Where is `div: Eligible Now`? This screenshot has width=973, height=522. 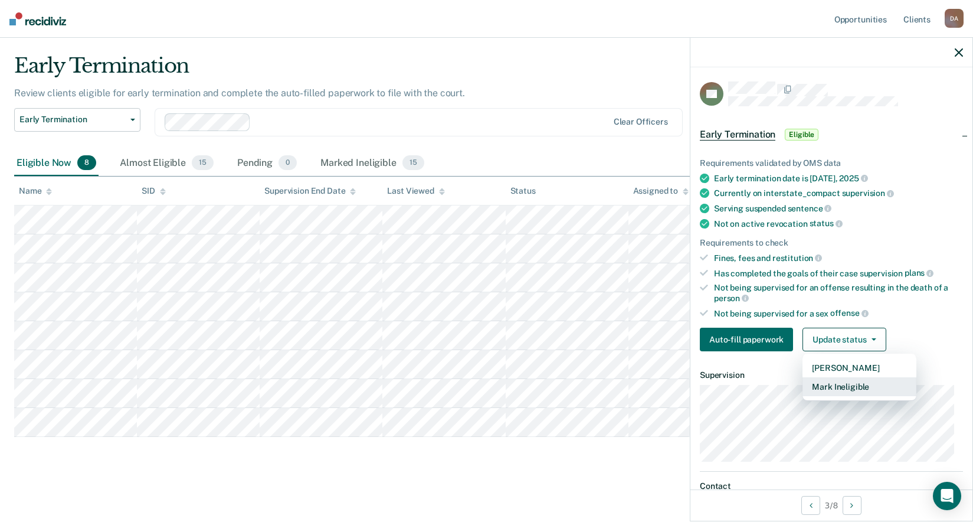
div: Eligible Now is located at coordinates (56, 164).